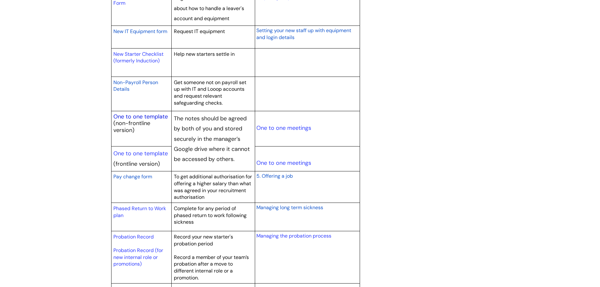 The width and height of the screenshot is (600, 287). What do you see at coordinates (203, 240) in the screenshot?
I see `span: Record your new starter's probation period` at bounding box center [203, 240].